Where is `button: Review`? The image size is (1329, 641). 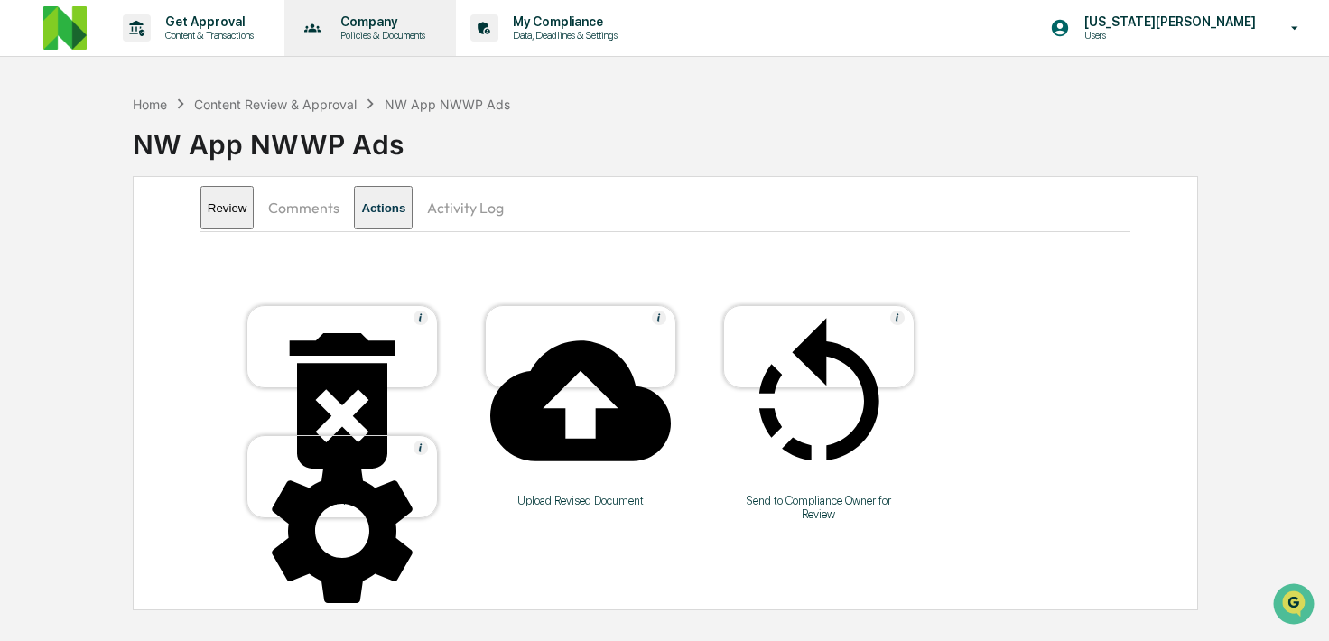 button: Review is located at coordinates (227, 208).